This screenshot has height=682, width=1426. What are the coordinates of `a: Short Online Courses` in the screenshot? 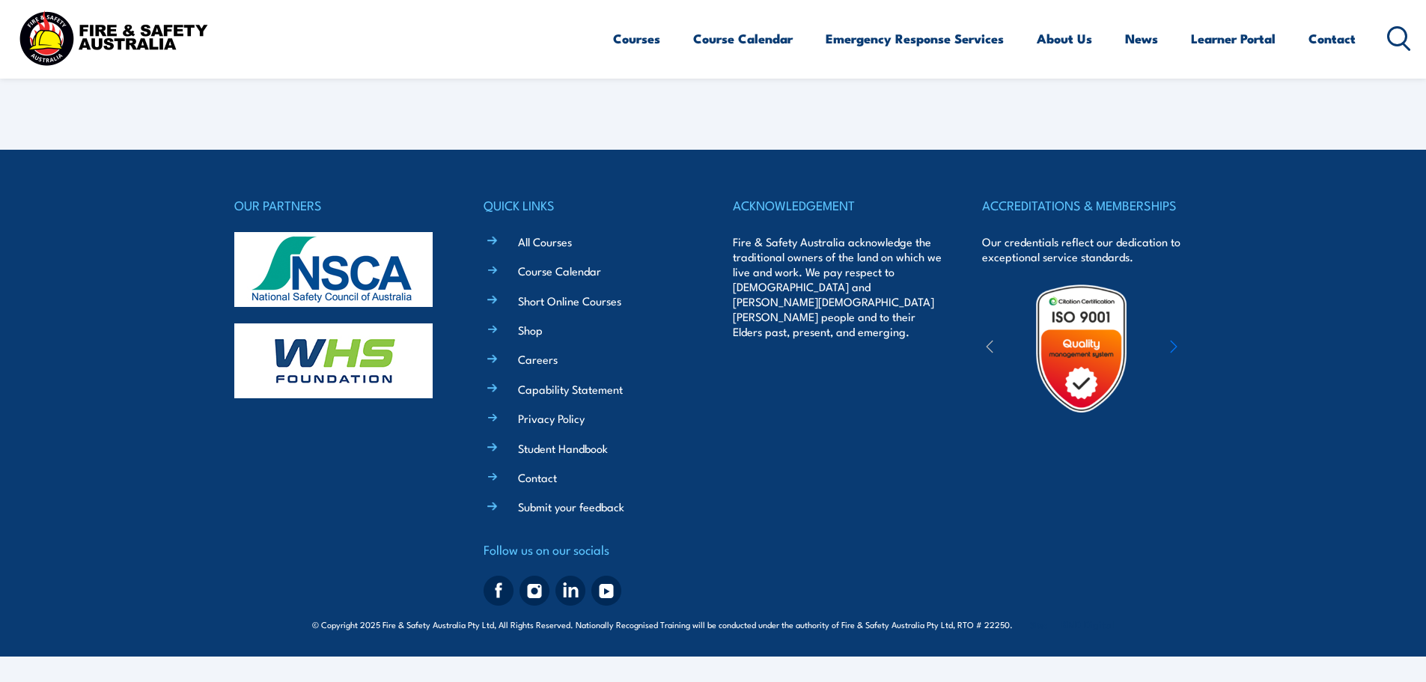 It's located at (570, 300).